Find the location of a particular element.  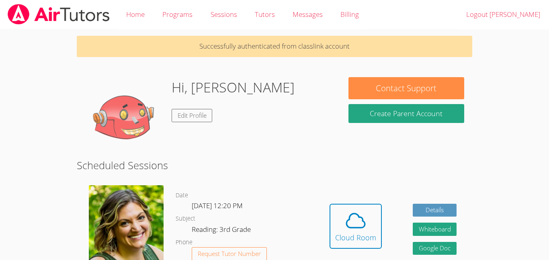

p: Successfully authenticated from classlink account is located at coordinates (274, 46).